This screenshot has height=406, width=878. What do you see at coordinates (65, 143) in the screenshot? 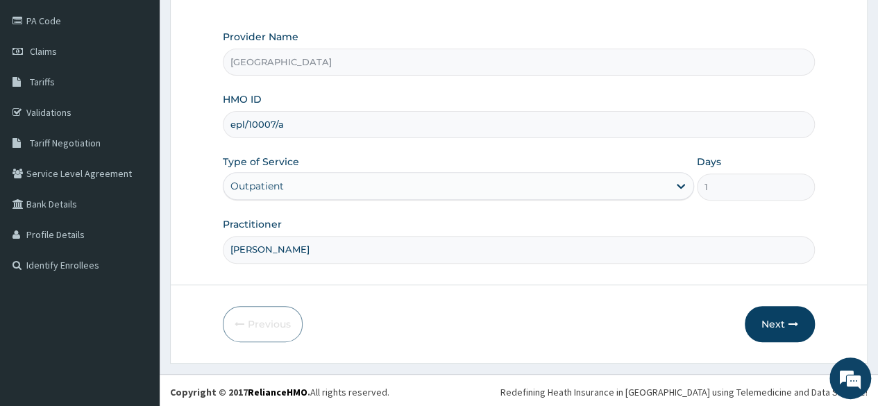
I see `span: Tariff Negotiation` at bounding box center [65, 143].